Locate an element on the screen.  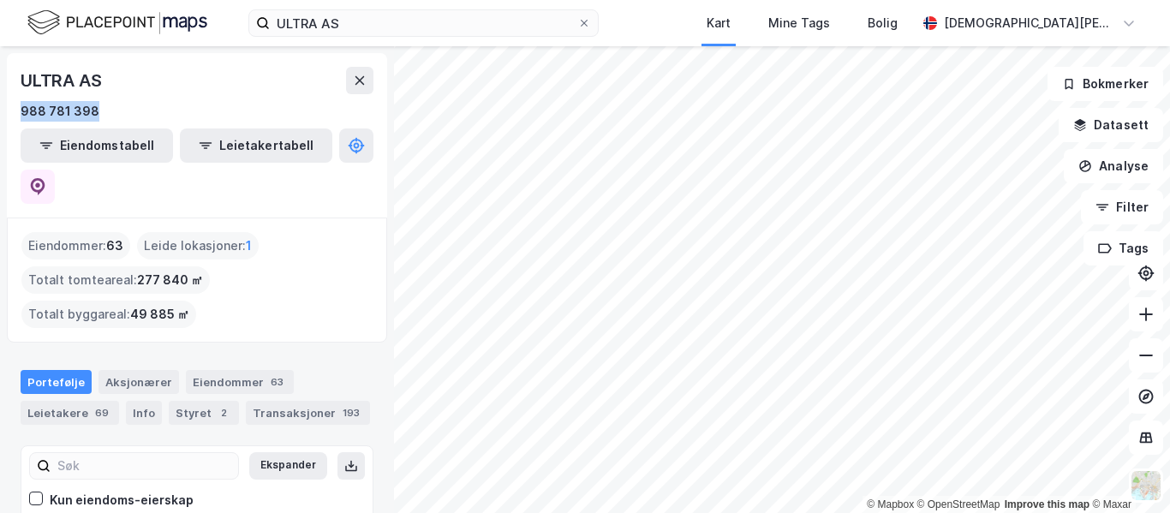
a: OpenStreetMap is located at coordinates (958, 504).